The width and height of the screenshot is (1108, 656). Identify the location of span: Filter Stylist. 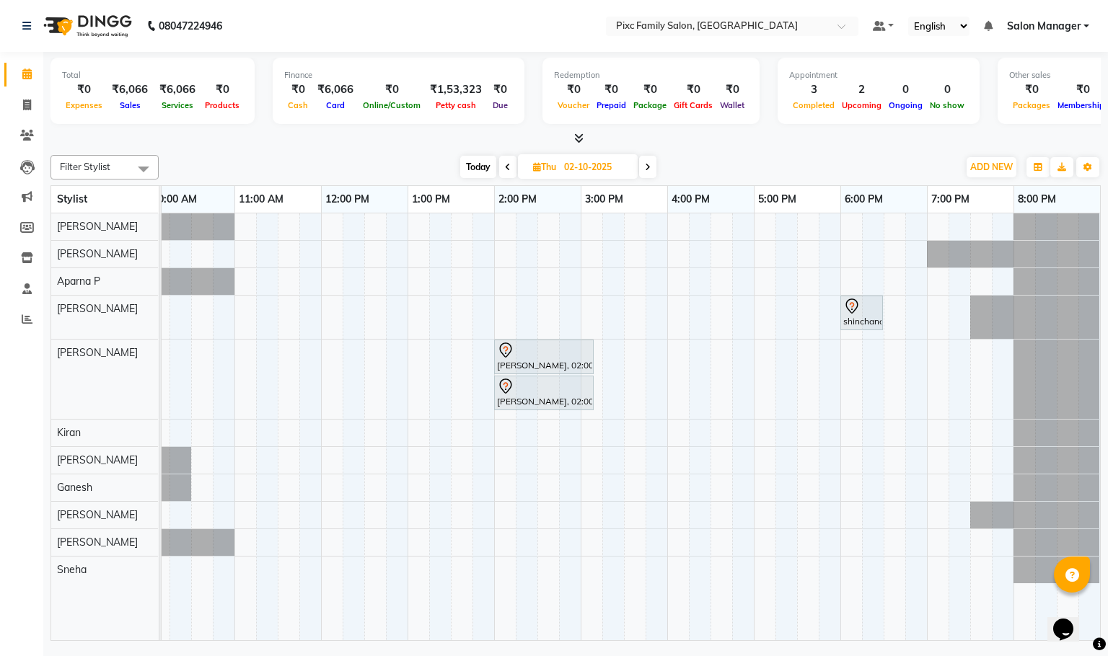
(85, 167).